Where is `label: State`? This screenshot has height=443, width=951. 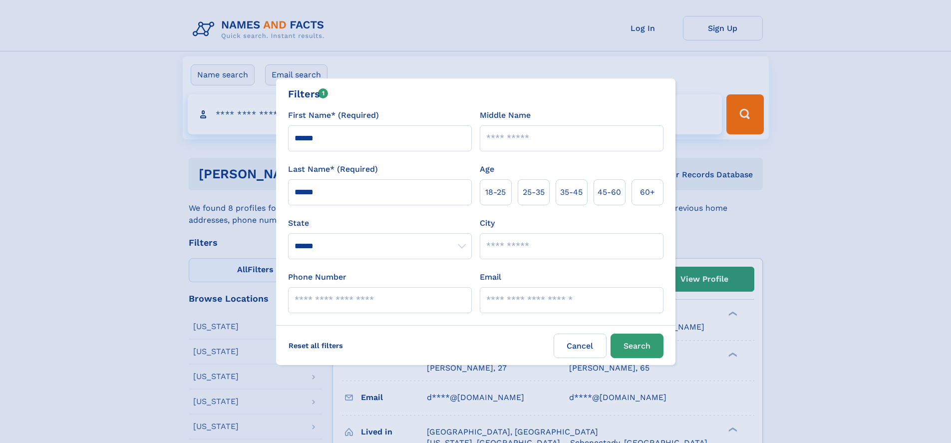
label: State is located at coordinates (380, 223).